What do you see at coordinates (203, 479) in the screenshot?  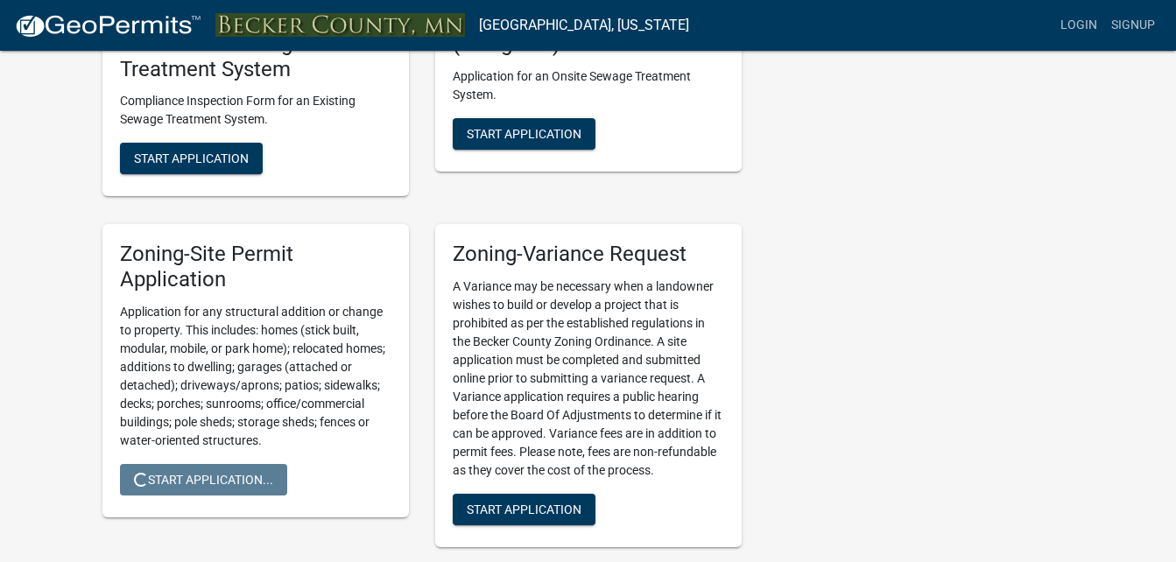 I see `span: Start Application...` at bounding box center [203, 479].